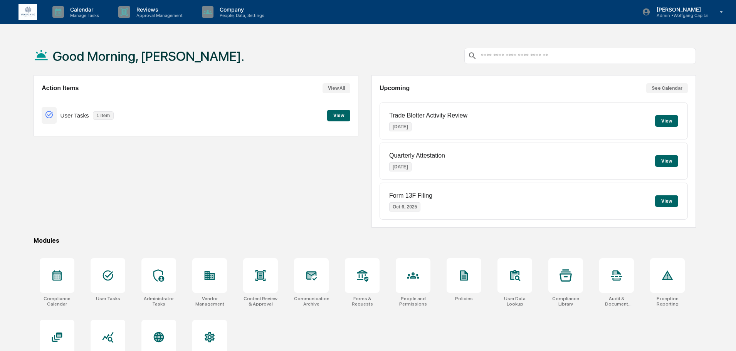 The width and height of the screenshot is (736, 351). What do you see at coordinates (241, 9) in the screenshot?
I see `p: Company` at bounding box center [241, 9].